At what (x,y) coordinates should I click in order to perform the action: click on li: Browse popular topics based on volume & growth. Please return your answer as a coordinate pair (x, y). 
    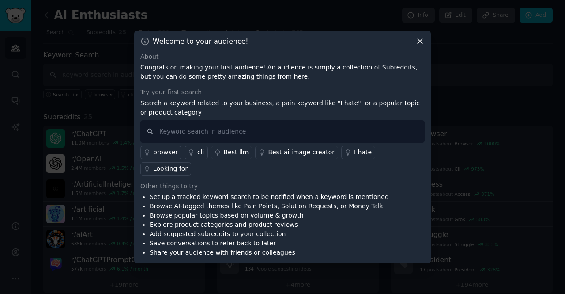
    Looking at the image, I should click on (269, 215).